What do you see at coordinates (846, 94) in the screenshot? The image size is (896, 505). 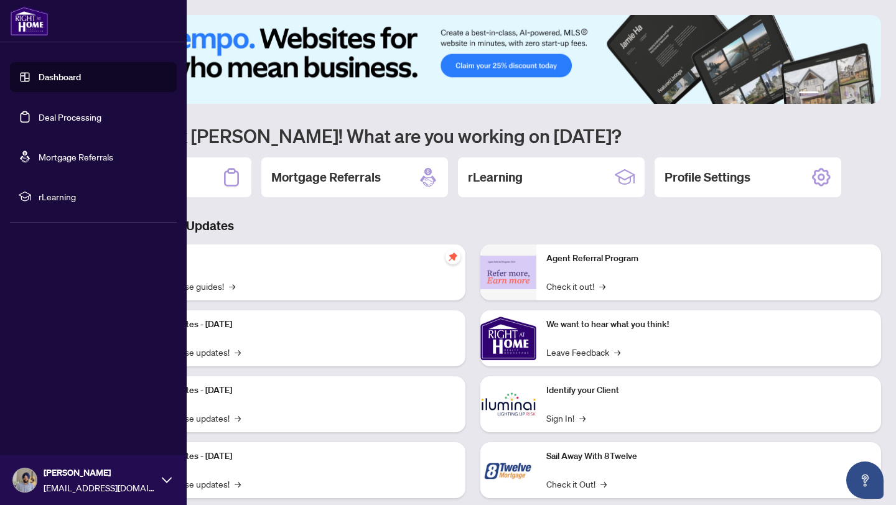 I see `button: 4` at bounding box center [846, 94].